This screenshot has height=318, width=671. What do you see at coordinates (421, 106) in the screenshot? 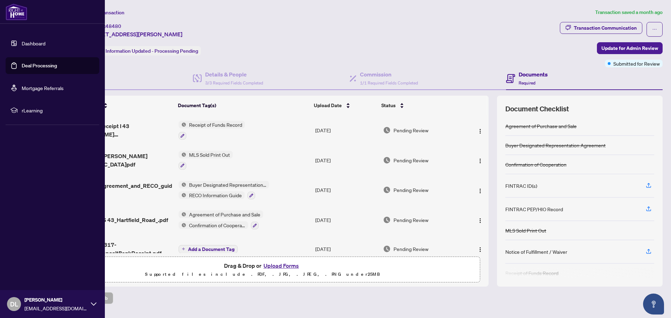
I see `th: Status` at bounding box center [421, 106].